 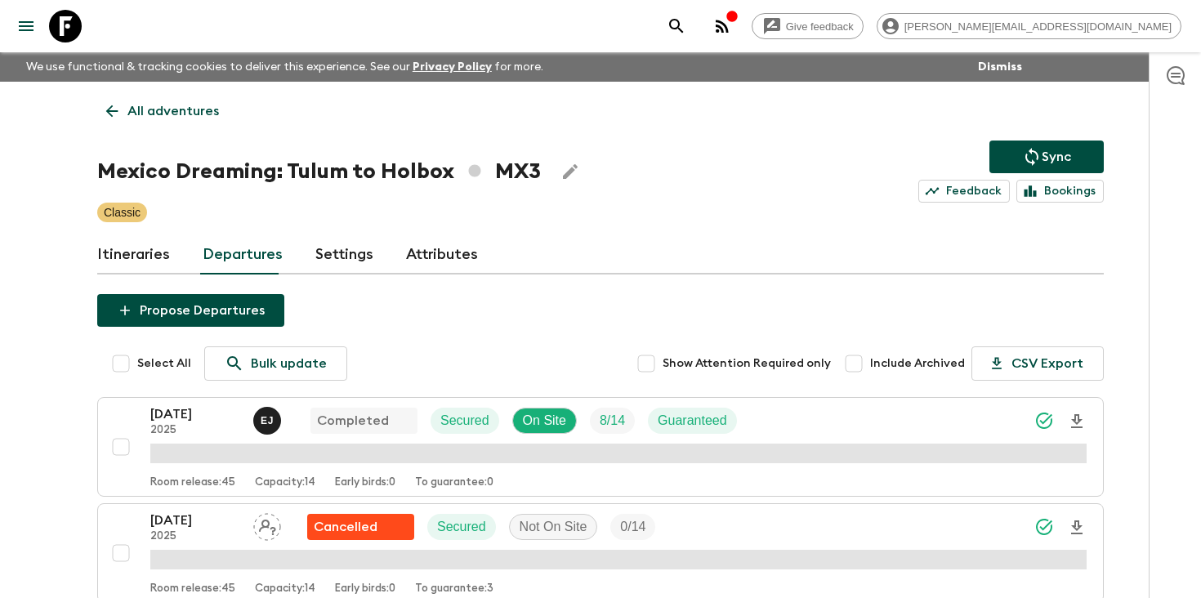 I want to click on div: On Site, so click(x=544, y=421).